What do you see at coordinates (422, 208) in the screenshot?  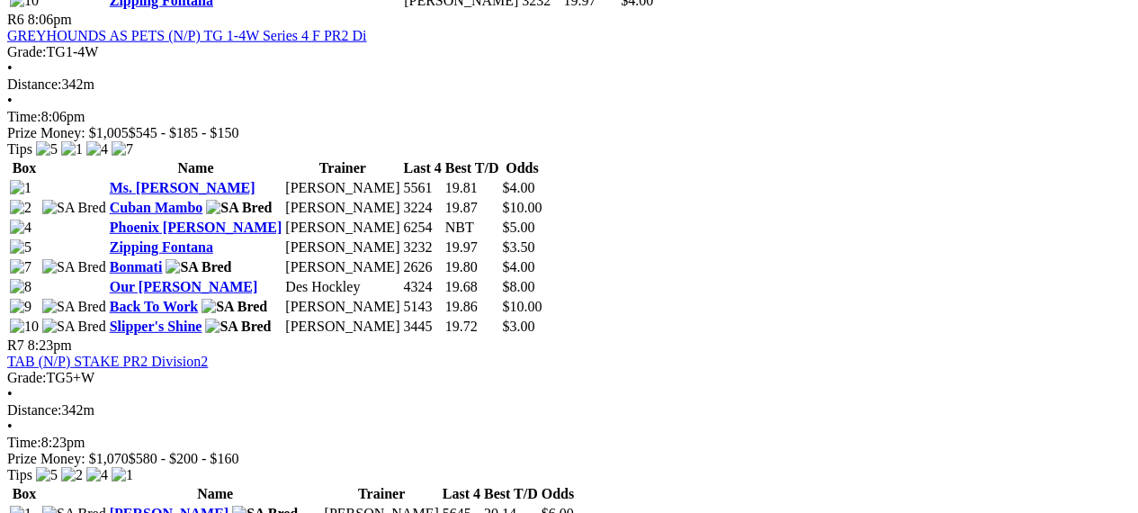 I see `td: 3224` at bounding box center [422, 208].